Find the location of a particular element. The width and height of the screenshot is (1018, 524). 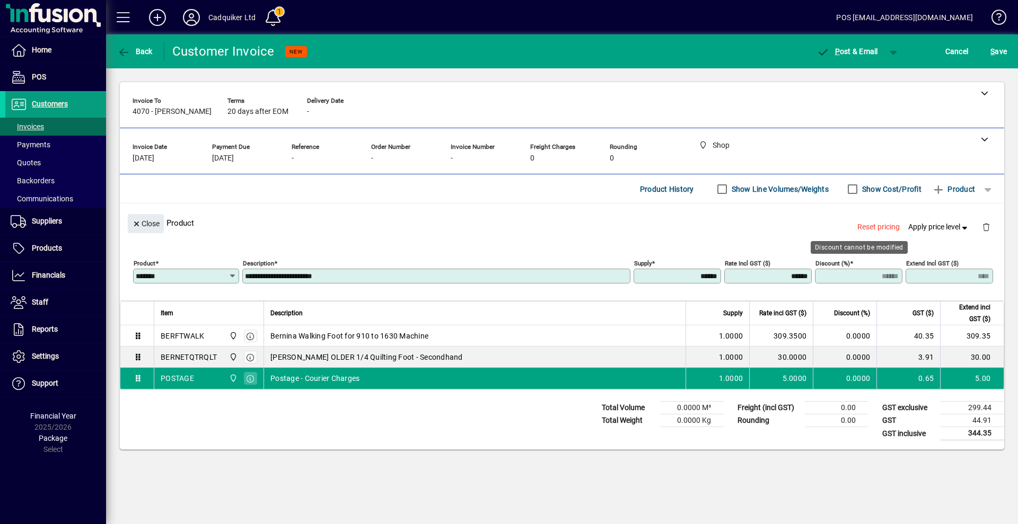

button: Back is located at coordinates (135, 51).